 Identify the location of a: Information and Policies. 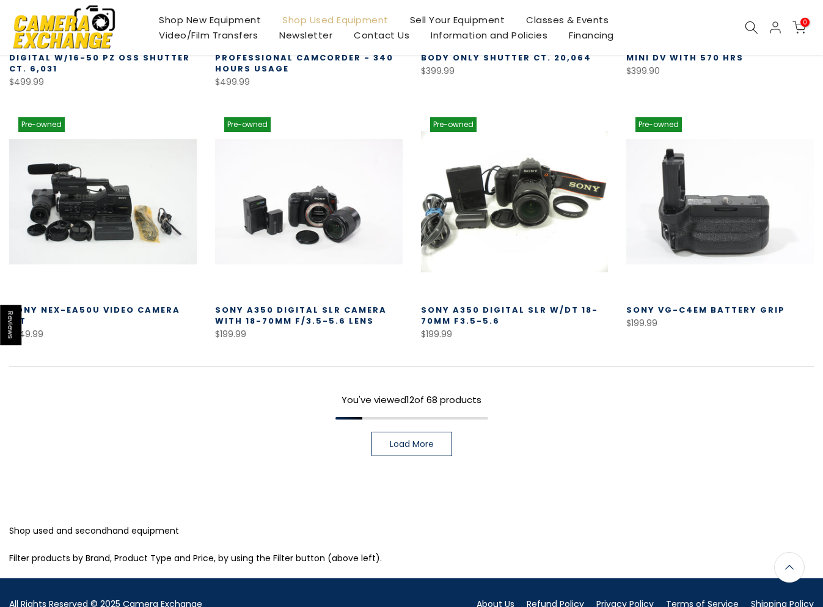
(489, 35).